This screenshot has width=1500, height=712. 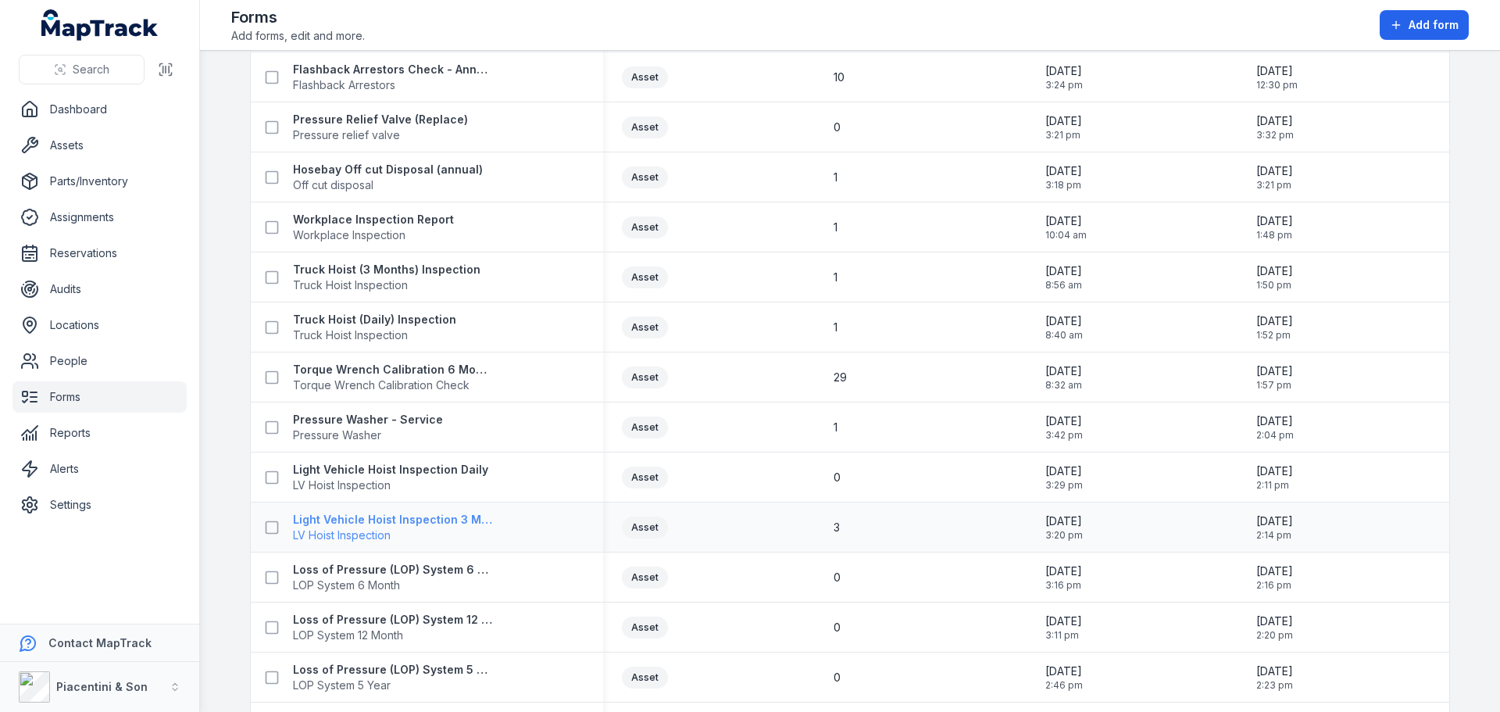 I want to click on a: Locations, so click(x=99, y=325).